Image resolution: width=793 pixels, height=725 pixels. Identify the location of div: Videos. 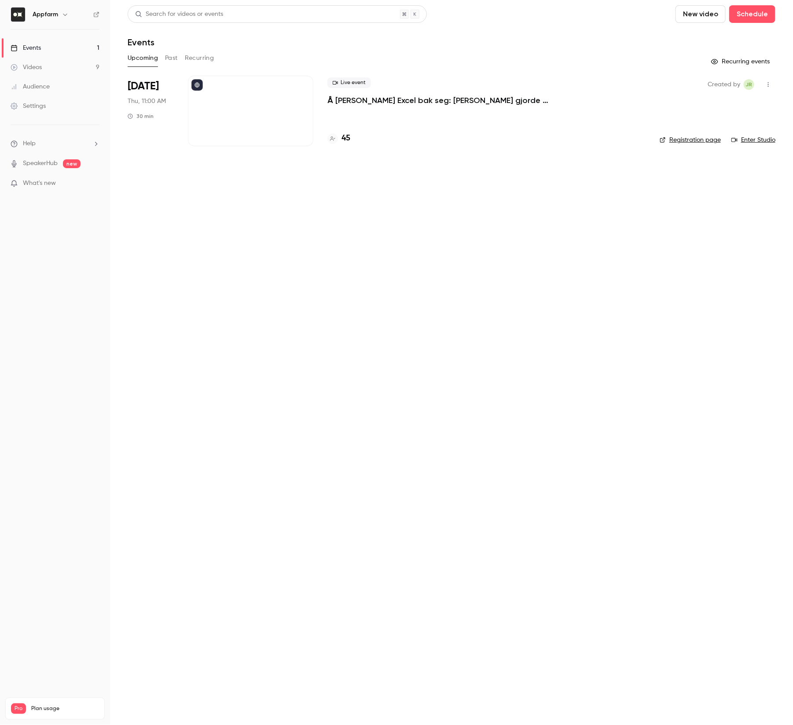
(26, 67).